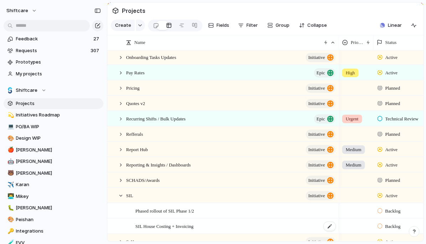 This screenshot has height=244, width=426. What do you see at coordinates (59, 219) in the screenshot?
I see `span: Peishan` at bounding box center [59, 219].